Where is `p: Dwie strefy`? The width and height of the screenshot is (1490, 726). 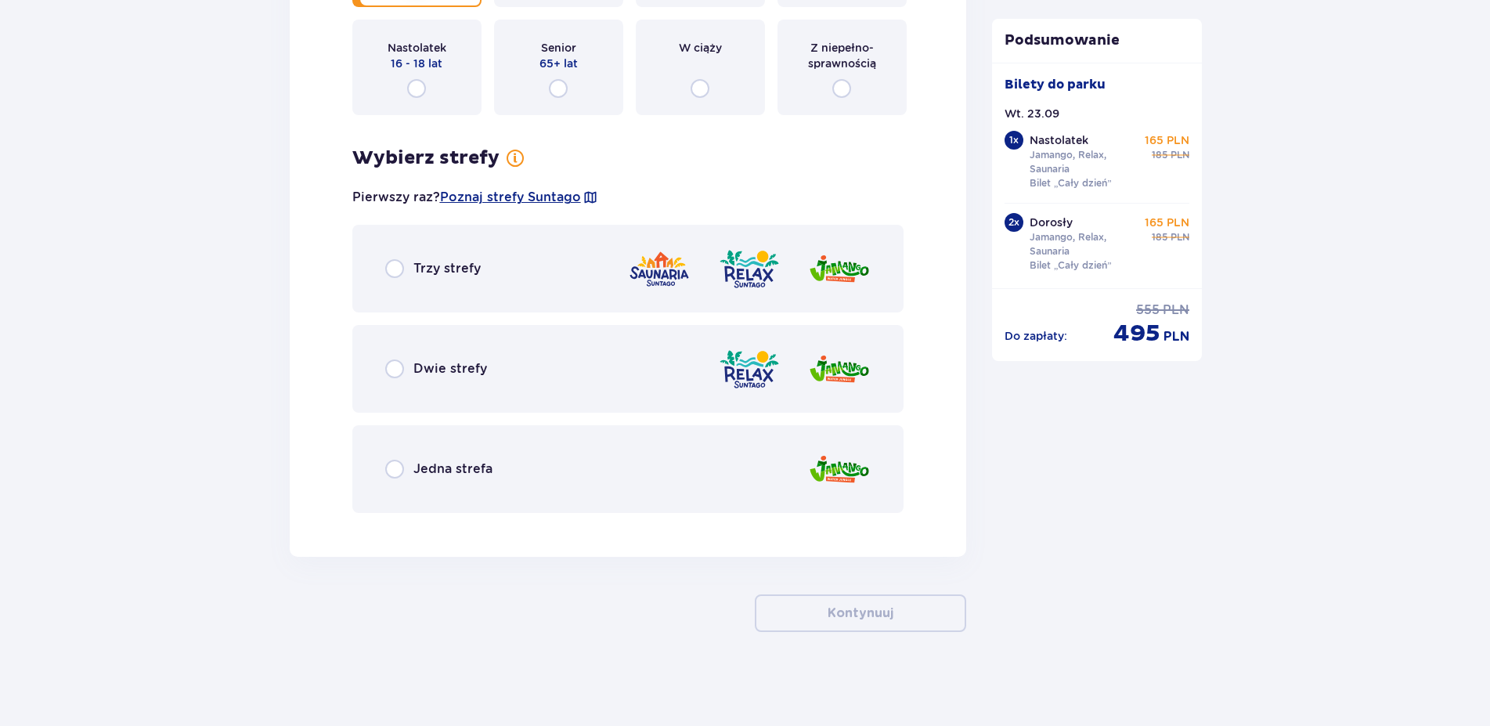 p: Dwie strefy is located at coordinates (450, 369).